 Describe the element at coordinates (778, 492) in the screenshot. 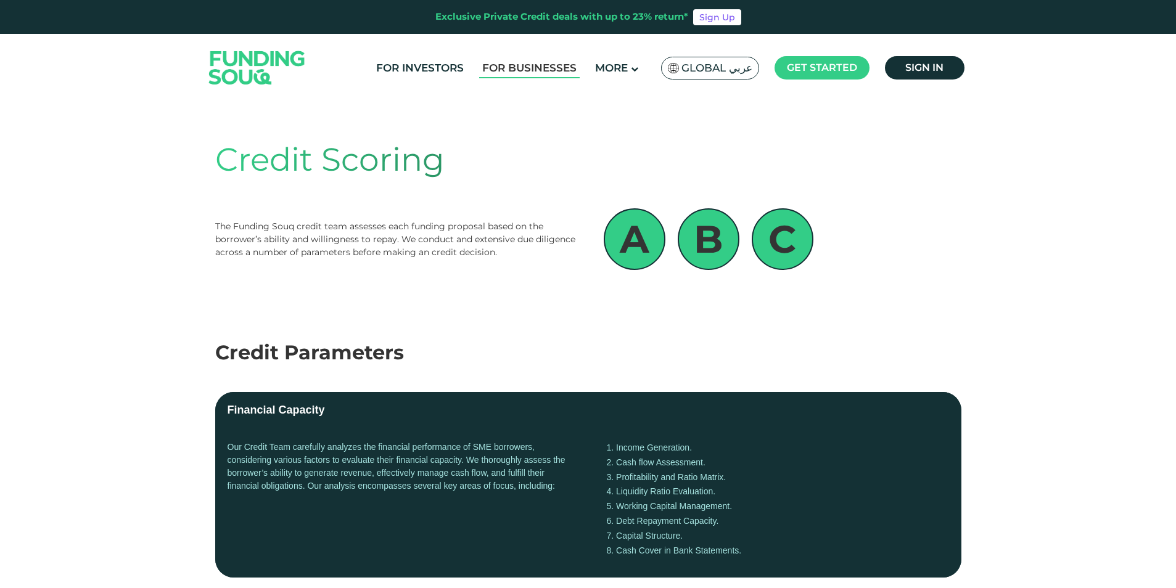

I see `li: Liquidity Ratio Evaluation.` at that location.